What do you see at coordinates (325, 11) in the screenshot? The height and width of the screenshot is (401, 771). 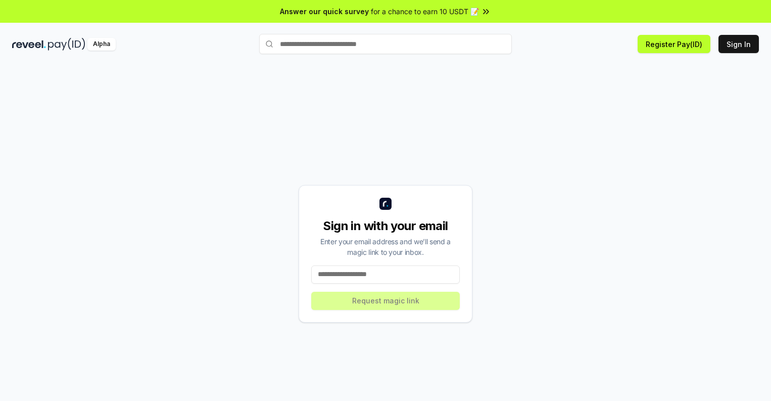 I see `span: Answer our quick survey` at bounding box center [325, 11].